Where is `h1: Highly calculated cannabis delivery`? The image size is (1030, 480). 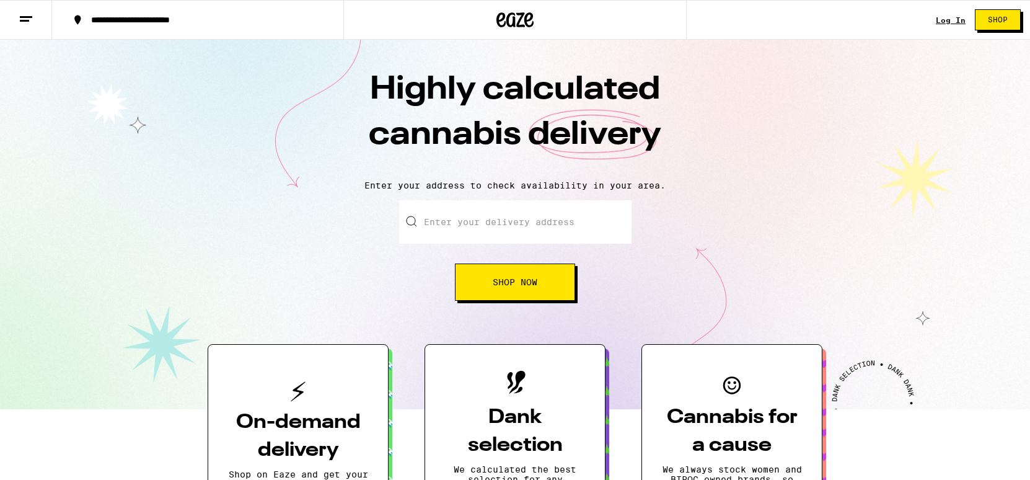 h1: Highly calculated cannabis delivery is located at coordinates (515, 119).